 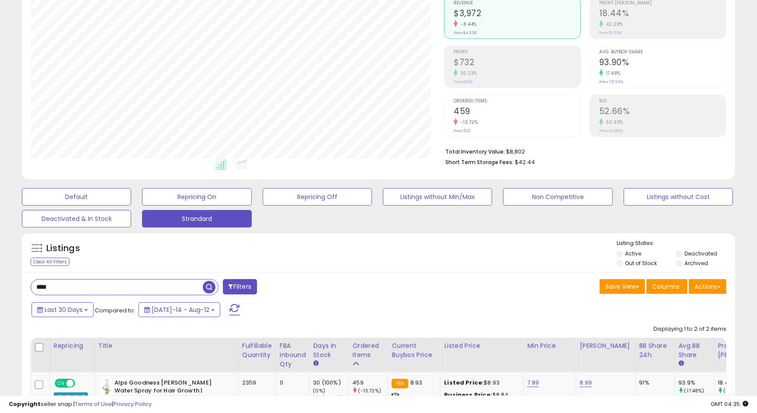 What do you see at coordinates (480, 162) in the screenshot?
I see `b: Short Term Storage Fees:` at bounding box center [480, 162].